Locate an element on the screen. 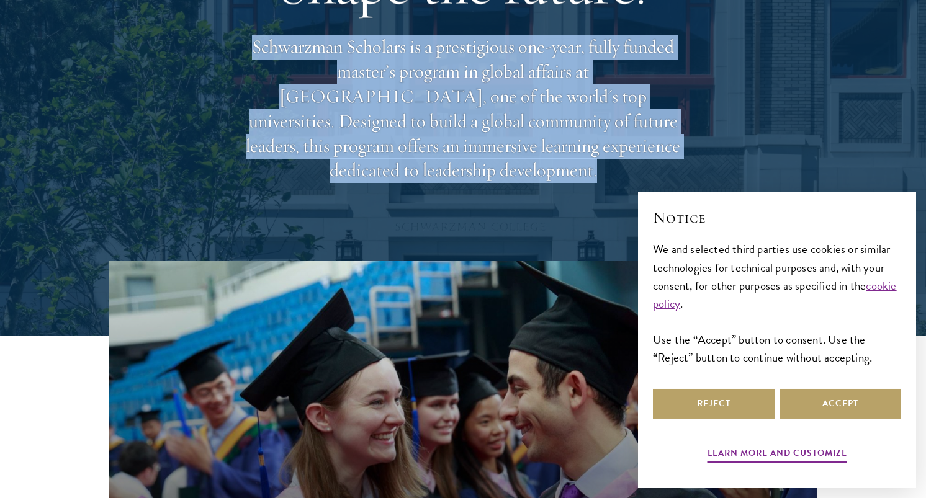 This screenshot has width=926, height=498. button: Reject is located at coordinates (714, 404).